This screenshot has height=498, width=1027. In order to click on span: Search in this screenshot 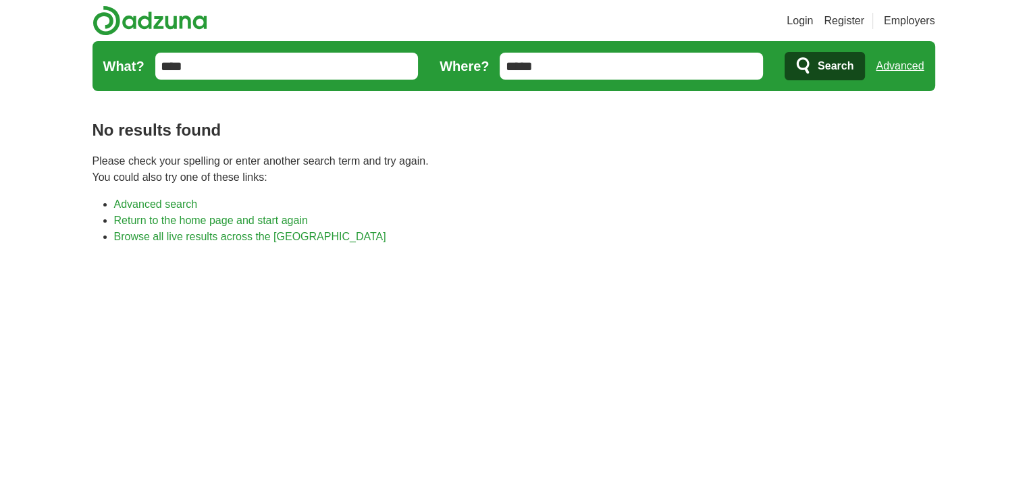, I will do `click(835, 66)`.